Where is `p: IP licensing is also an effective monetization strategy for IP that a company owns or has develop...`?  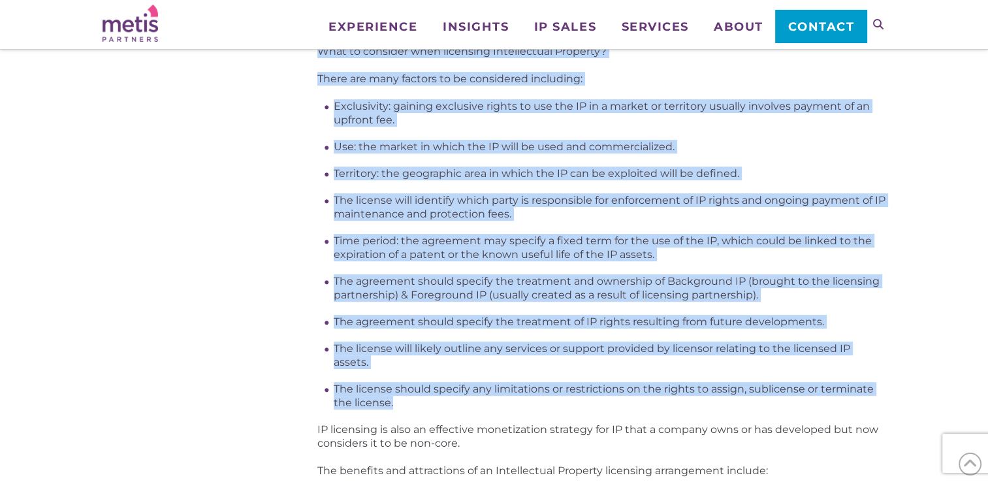
p: IP licensing is also an effective monetization strategy for IP that a company owns or has develop... is located at coordinates (601, 436).